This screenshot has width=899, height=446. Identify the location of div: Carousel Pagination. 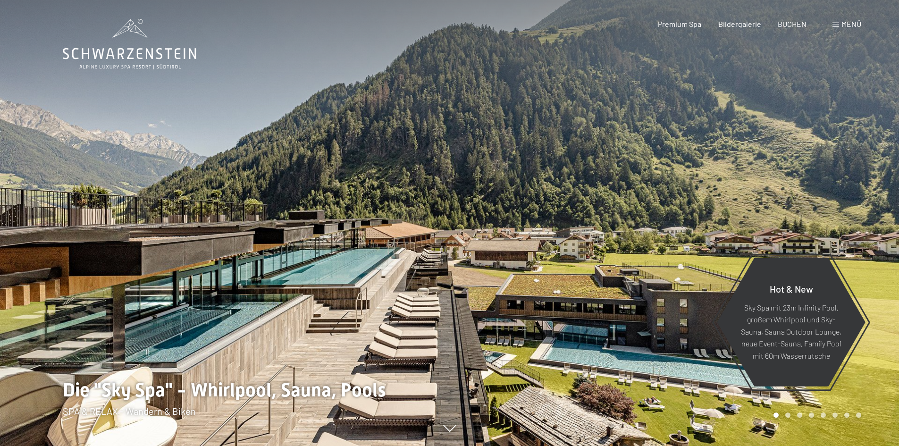
(816, 415).